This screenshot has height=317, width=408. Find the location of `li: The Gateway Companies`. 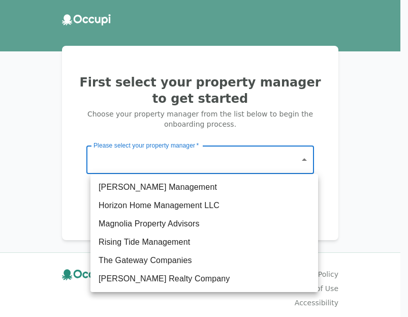

li: The Gateway Companies is located at coordinates (204, 260).